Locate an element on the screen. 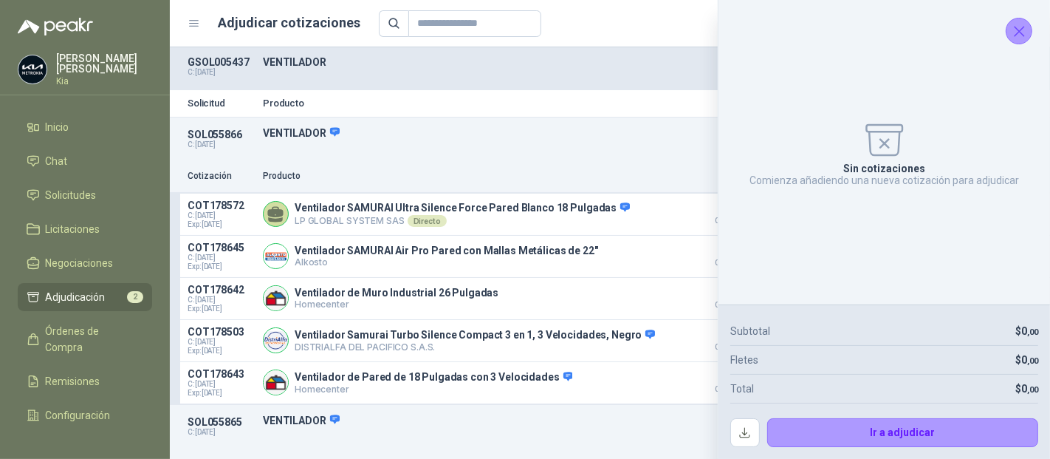 The width and height of the screenshot is (1050, 459). button: Ir a adjudicar is located at coordinates (903, 433).